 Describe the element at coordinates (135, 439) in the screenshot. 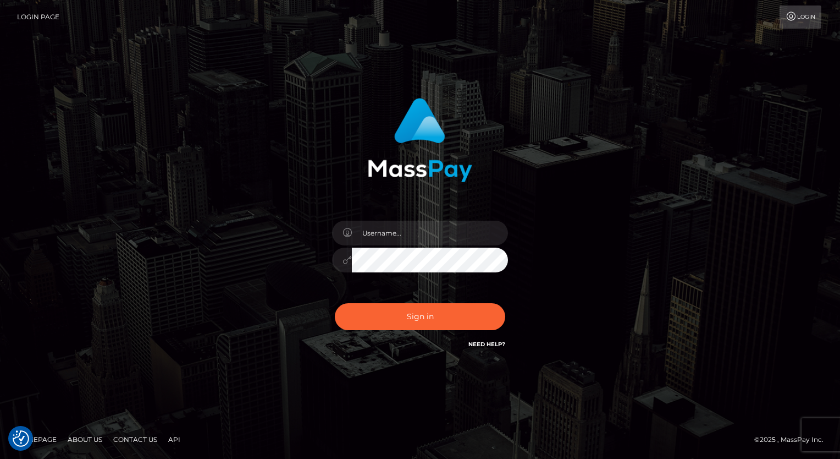

I see `a: Contact Us` at that location.